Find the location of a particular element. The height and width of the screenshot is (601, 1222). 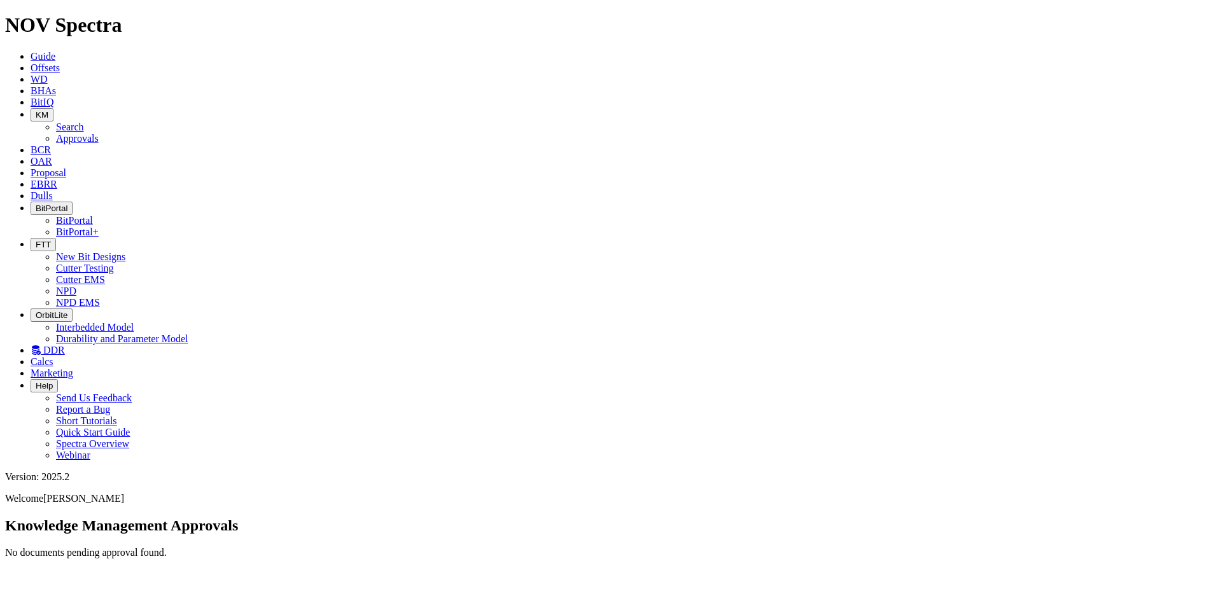

a: Guide is located at coordinates (43, 56).